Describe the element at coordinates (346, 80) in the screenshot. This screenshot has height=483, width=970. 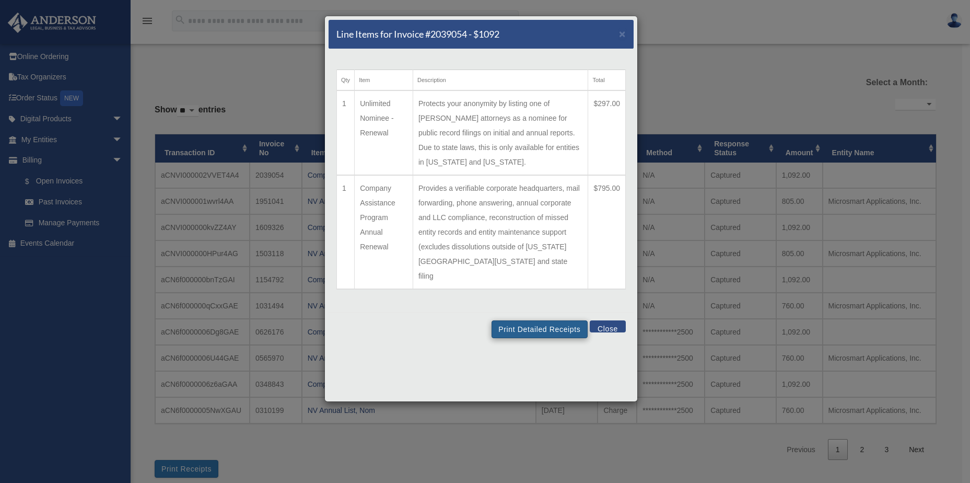
I see `th: Qty` at that location.